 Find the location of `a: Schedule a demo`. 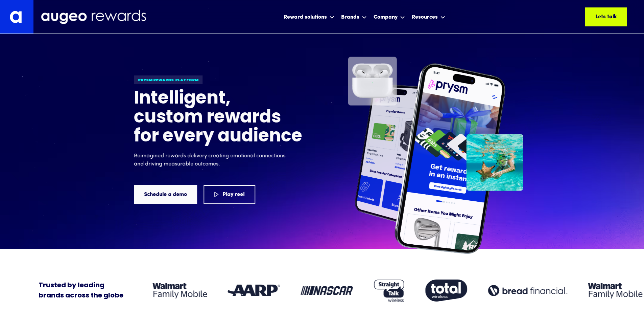

a: Schedule a demo is located at coordinates (165, 195).